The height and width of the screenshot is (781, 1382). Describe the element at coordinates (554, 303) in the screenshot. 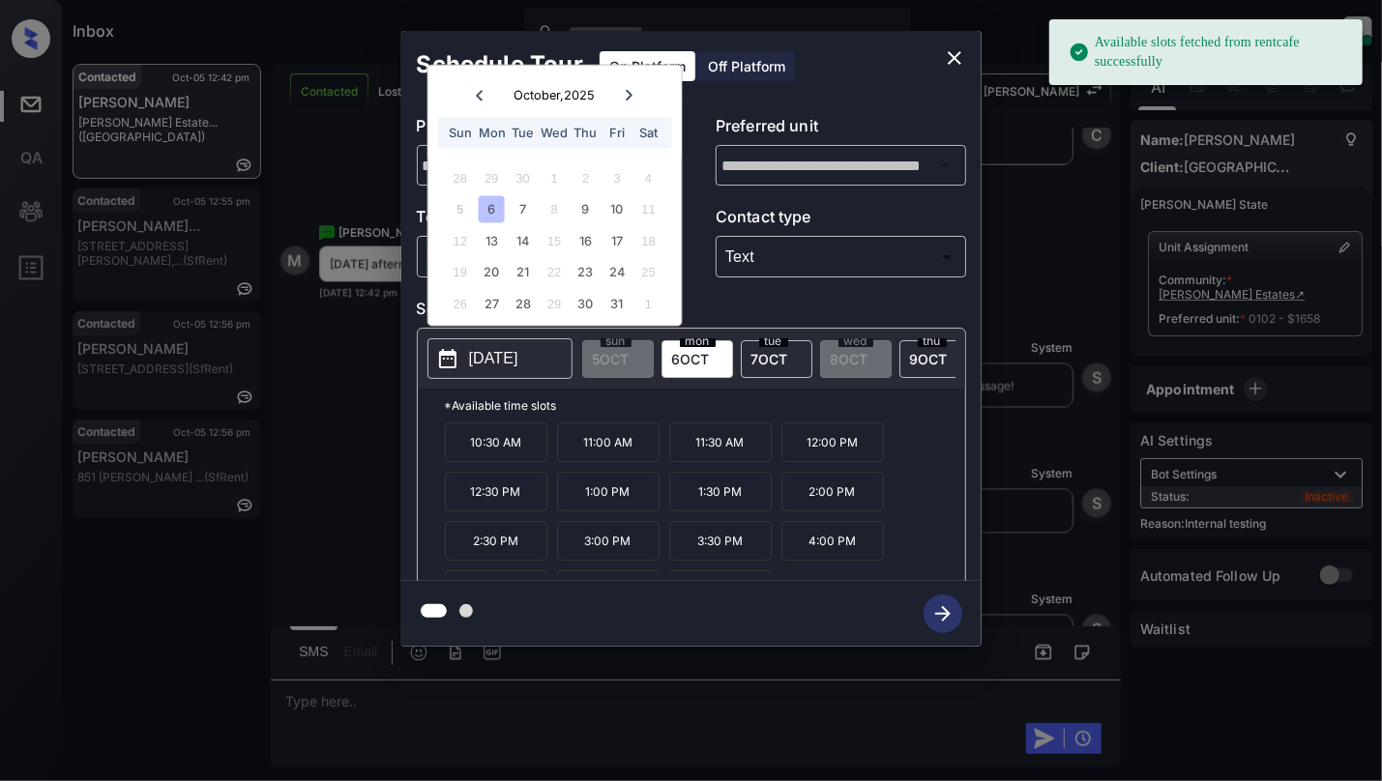

I see `div: Not available Wednesday, October 29th, 2025` at that location.